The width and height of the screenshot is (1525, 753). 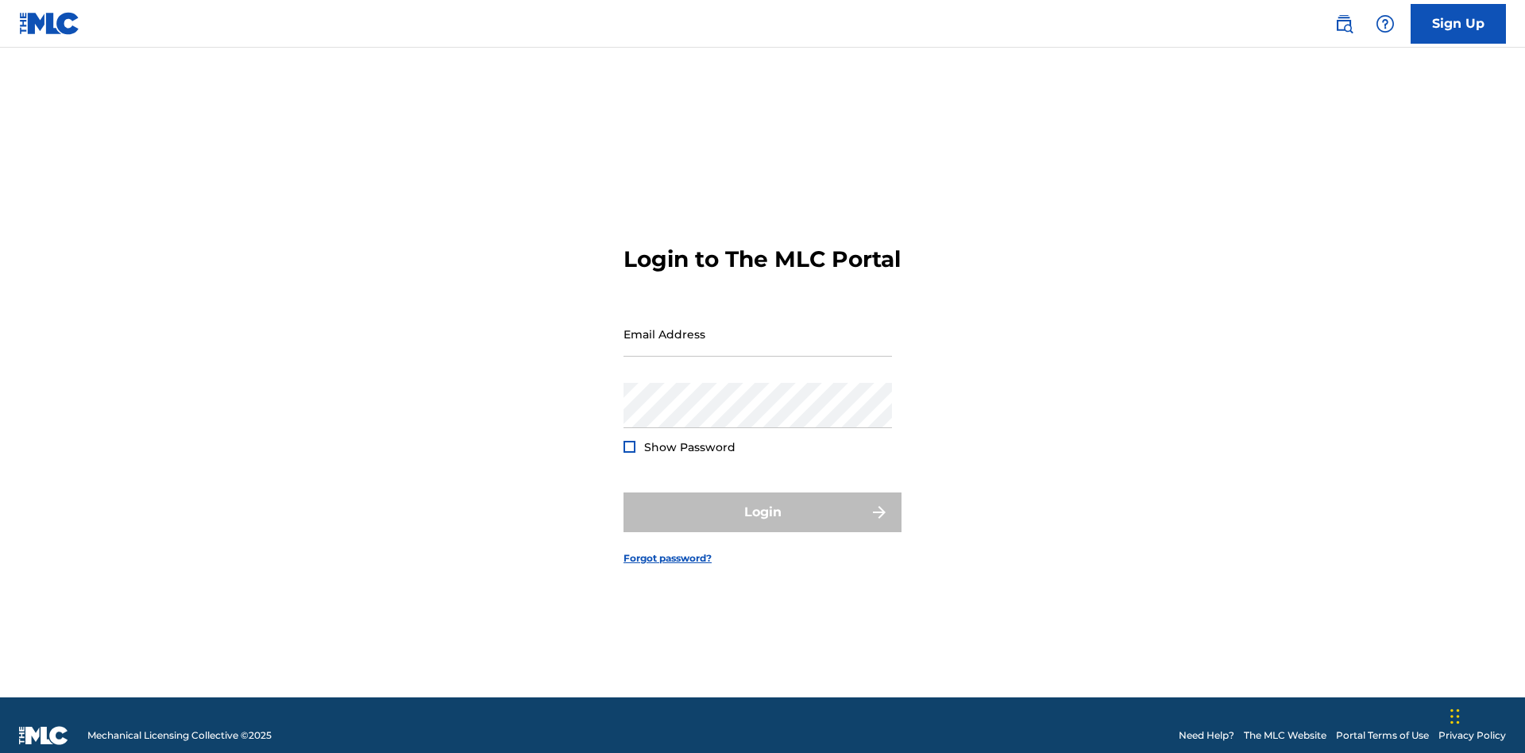 What do you see at coordinates (1344, 24) in the screenshot?
I see `a: Public Search` at bounding box center [1344, 24].